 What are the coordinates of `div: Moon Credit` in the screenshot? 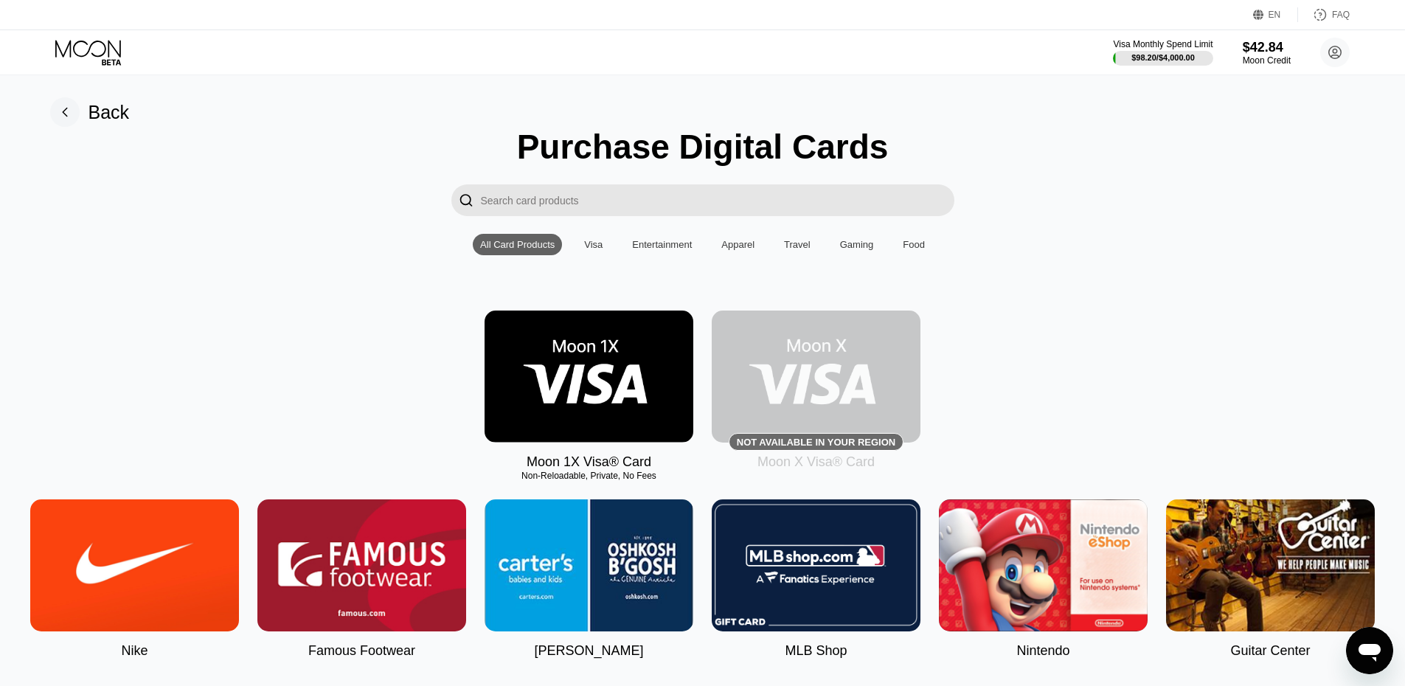 It's located at (1266, 60).